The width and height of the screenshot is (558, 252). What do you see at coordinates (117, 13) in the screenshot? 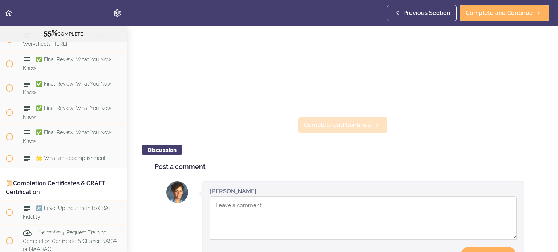
I see `svg: Settings Menu` at bounding box center [117, 13].